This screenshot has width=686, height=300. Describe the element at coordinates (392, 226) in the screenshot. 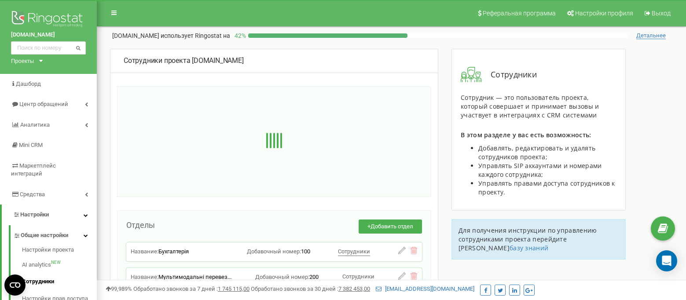

I see `span: Добавить отдел` at that location.